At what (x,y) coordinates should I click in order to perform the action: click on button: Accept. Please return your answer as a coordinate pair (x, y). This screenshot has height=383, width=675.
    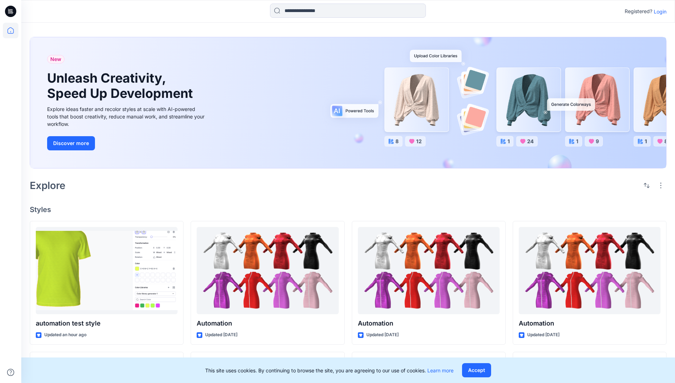
    Looking at the image, I should click on (477, 370).